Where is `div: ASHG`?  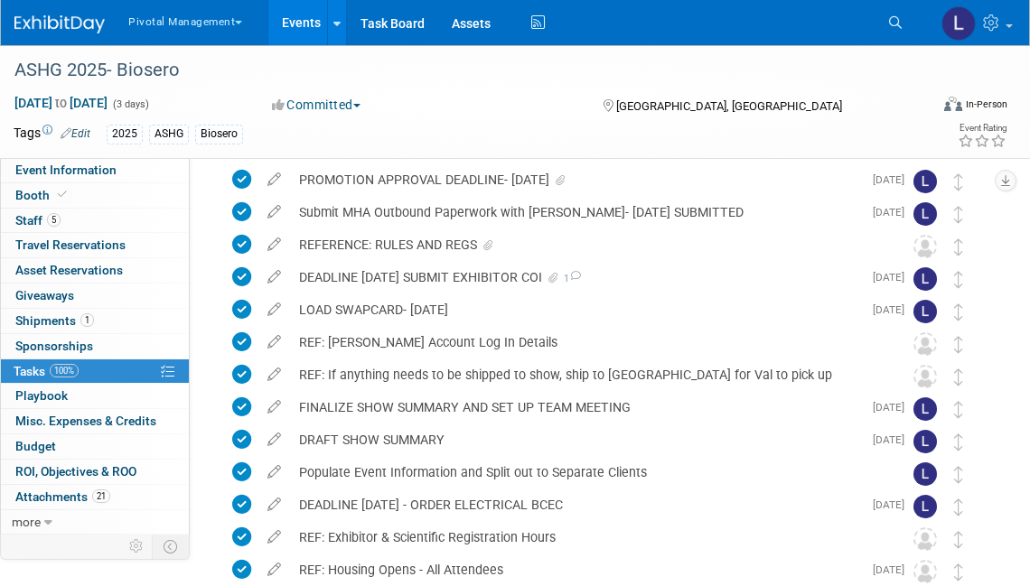 div: ASHG is located at coordinates (169, 134).